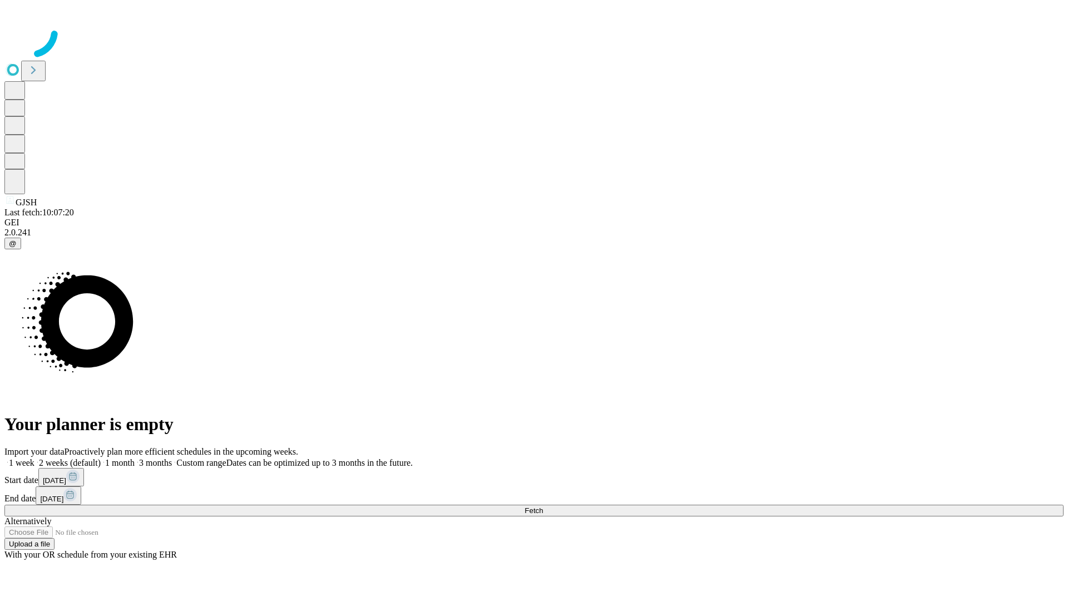  What do you see at coordinates (70, 462) in the screenshot?
I see `span: 2 weeks (default)` at bounding box center [70, 462].